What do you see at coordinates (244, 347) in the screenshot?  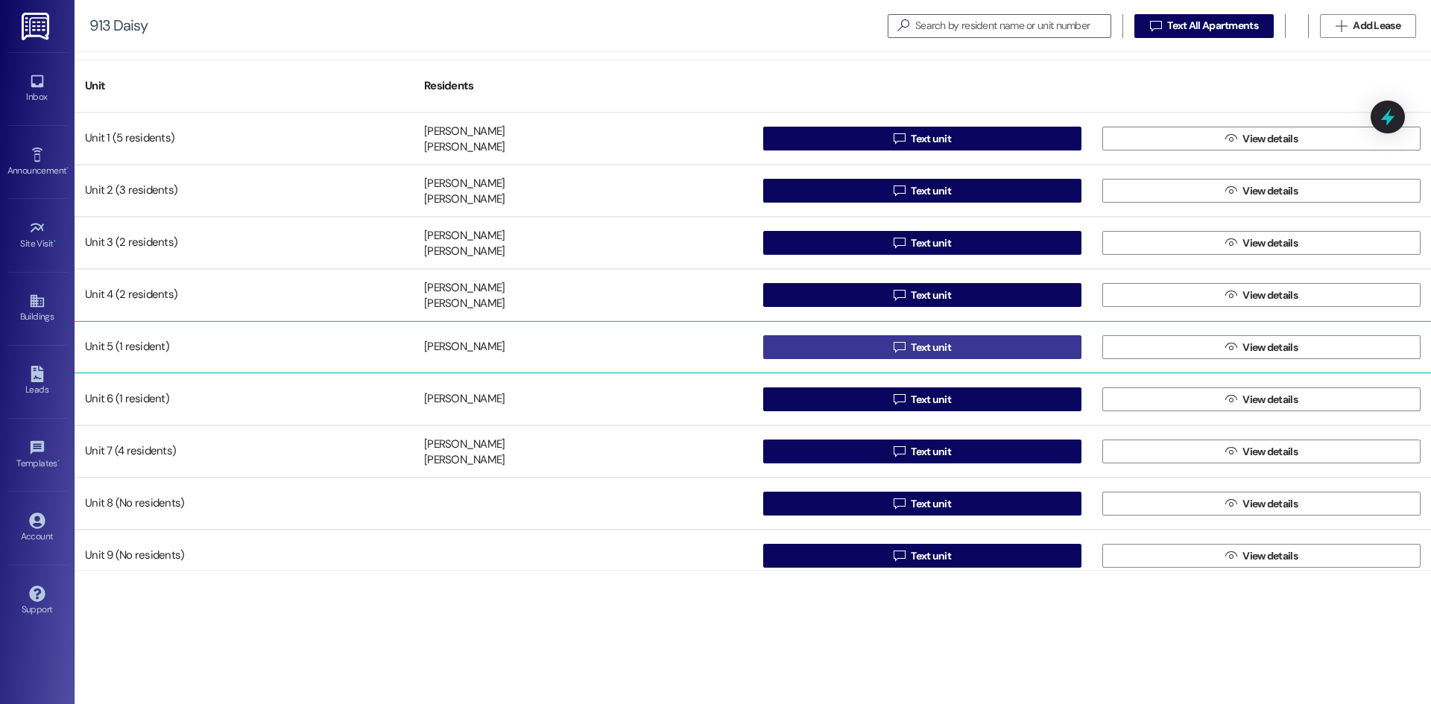 I see `div: Unit 5 (1 resident)` at bounding box center [244, 347].